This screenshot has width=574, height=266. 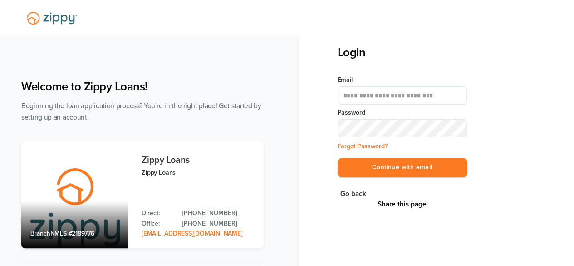 I want to click on span: NMLS #2189776, so click(x=72, y=233).